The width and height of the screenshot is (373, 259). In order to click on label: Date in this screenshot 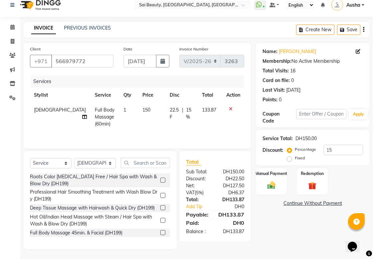, I will do `click(128, 49)`.